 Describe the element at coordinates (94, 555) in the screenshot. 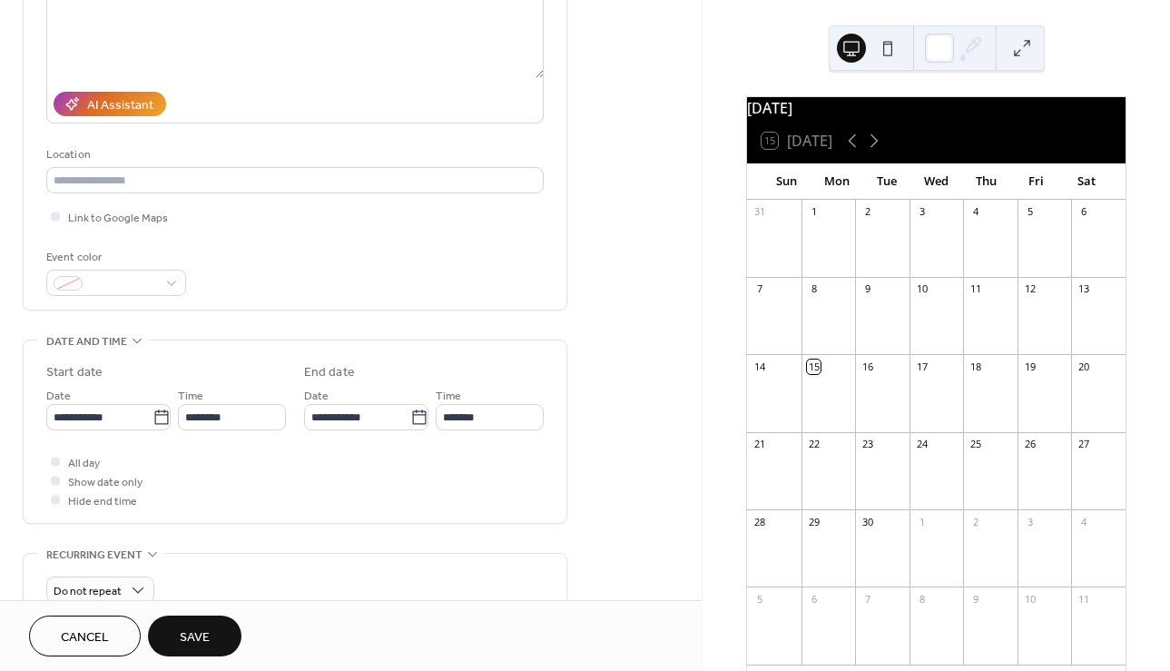

I see `span: Recurring event` at that location.